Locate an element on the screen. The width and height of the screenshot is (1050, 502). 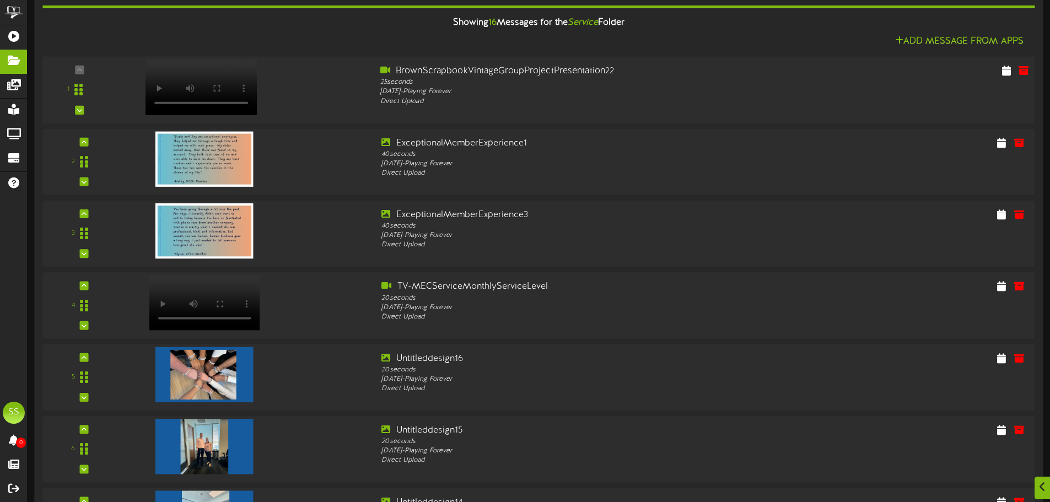
img: 2192d425-0387-4131-bdaa-6dd0b2fd23f1.jpg is located at coordinates (204, 375).